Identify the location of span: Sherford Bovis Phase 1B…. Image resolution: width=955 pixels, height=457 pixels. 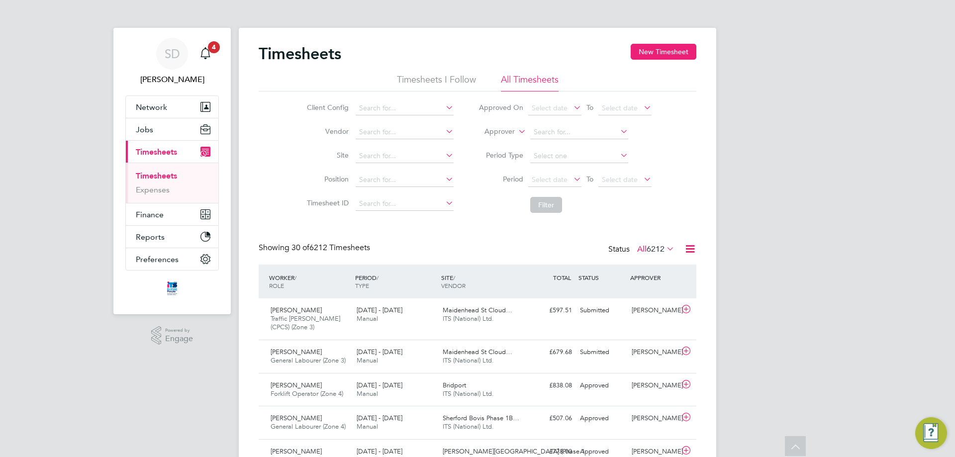
(481, 418).